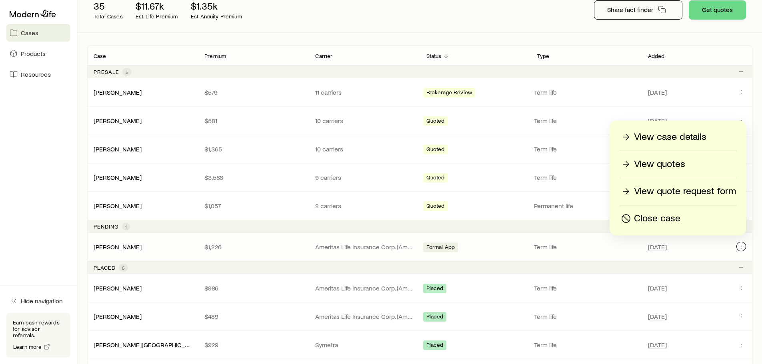  I want to click on p: Status, so click(434, 56).